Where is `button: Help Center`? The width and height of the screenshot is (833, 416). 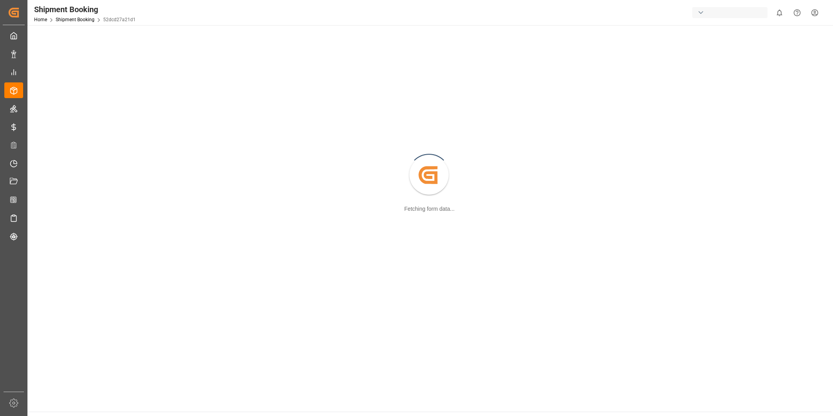
button: Help Center is located at coordinates (797, 13).